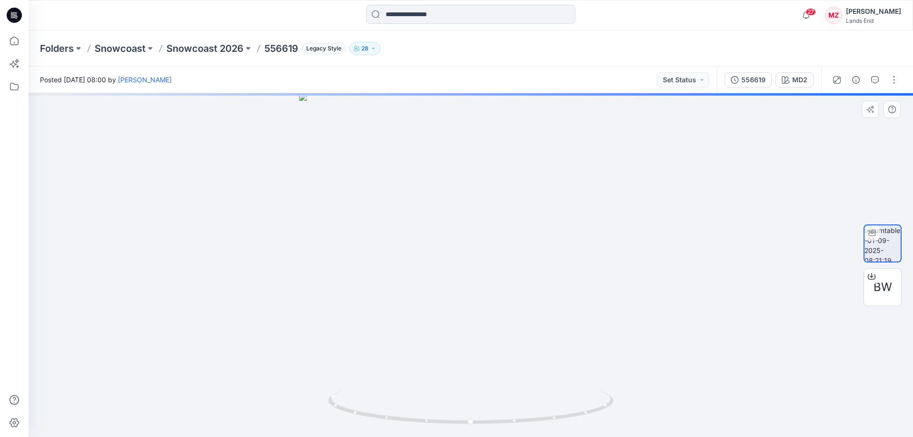 The image size is (913, 437). Describe the element at coordinates (57, 49) in the screenshot. I see `a: Folders` at that location.